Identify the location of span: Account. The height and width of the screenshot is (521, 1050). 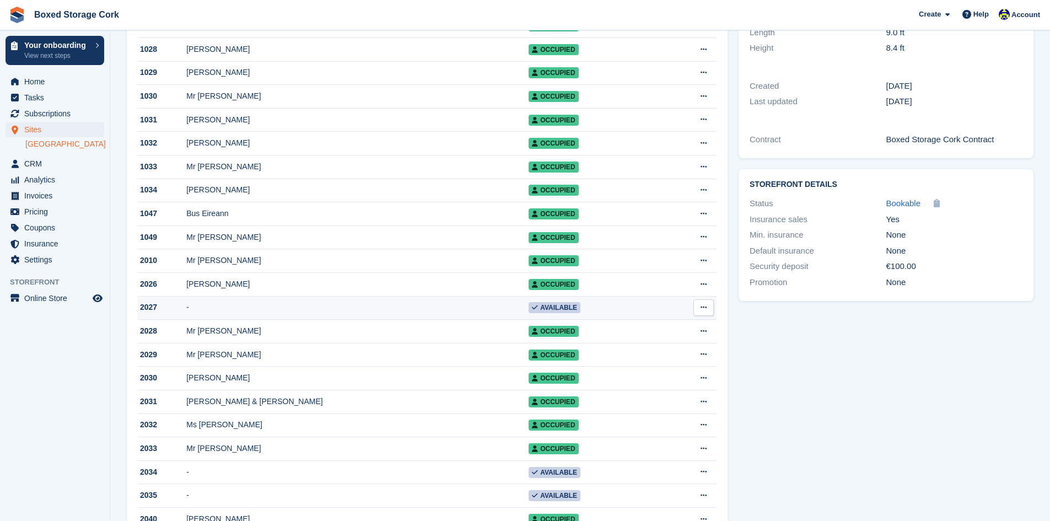
(1025, 15).